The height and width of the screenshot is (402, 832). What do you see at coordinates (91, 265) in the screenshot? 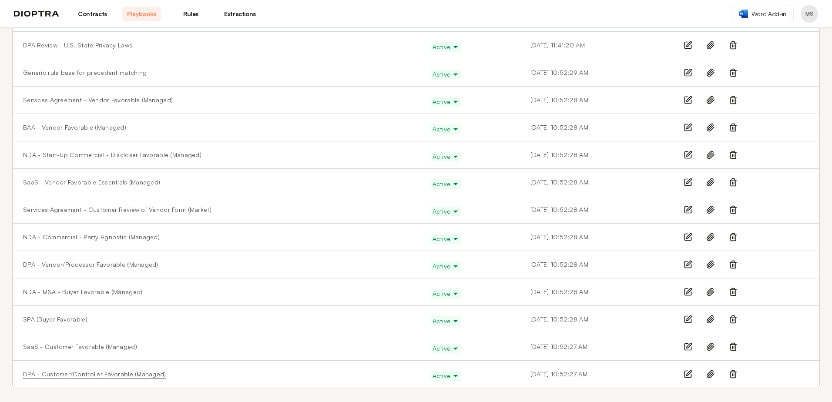
I see `a: DPA - Vendor/Processor Favorable (Managed)` at bounding box center [91, 265].